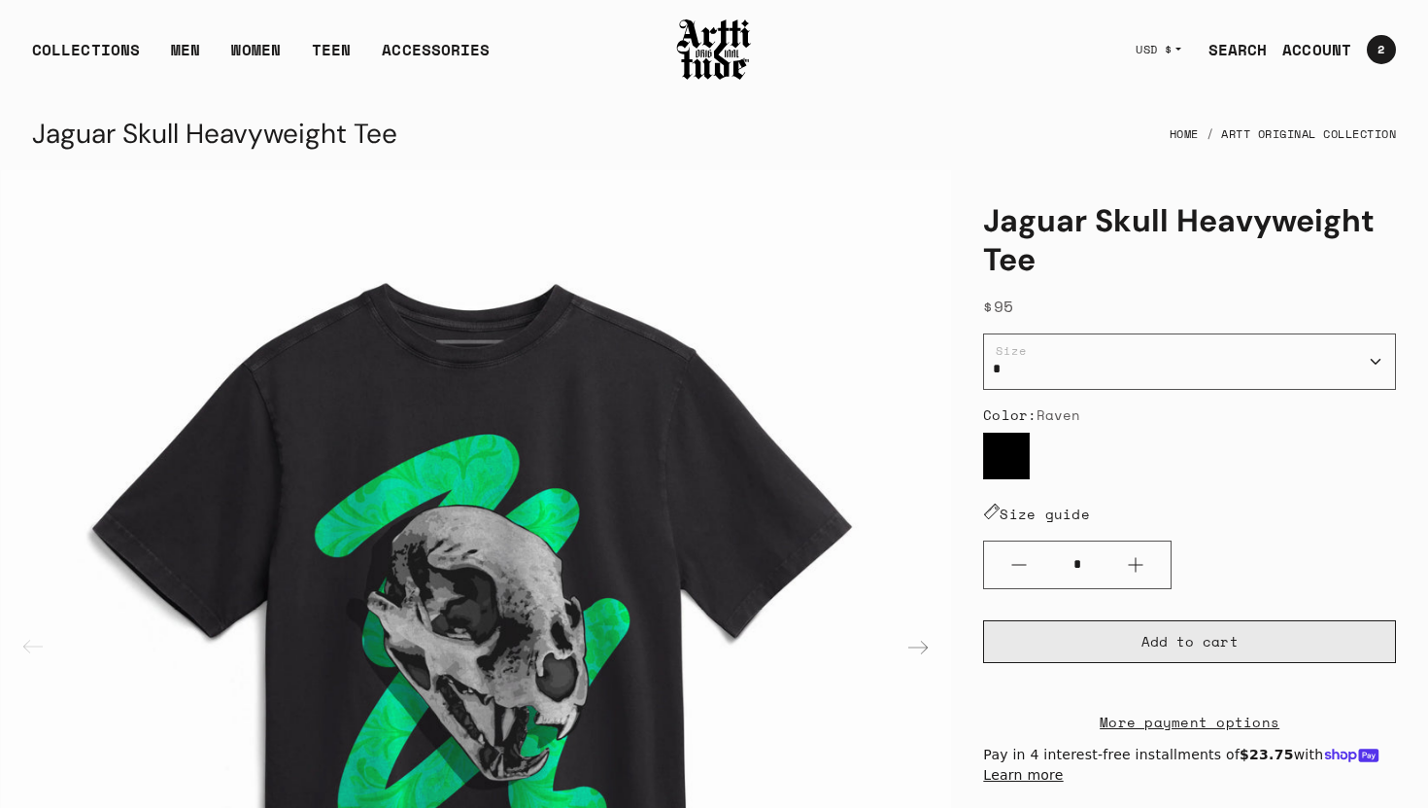 This screenshot has height=808, width=1428. What do you see at coordinates (918, 647) in the screenshot?
I see `div: Next slide` at bounding box center [918, 647].